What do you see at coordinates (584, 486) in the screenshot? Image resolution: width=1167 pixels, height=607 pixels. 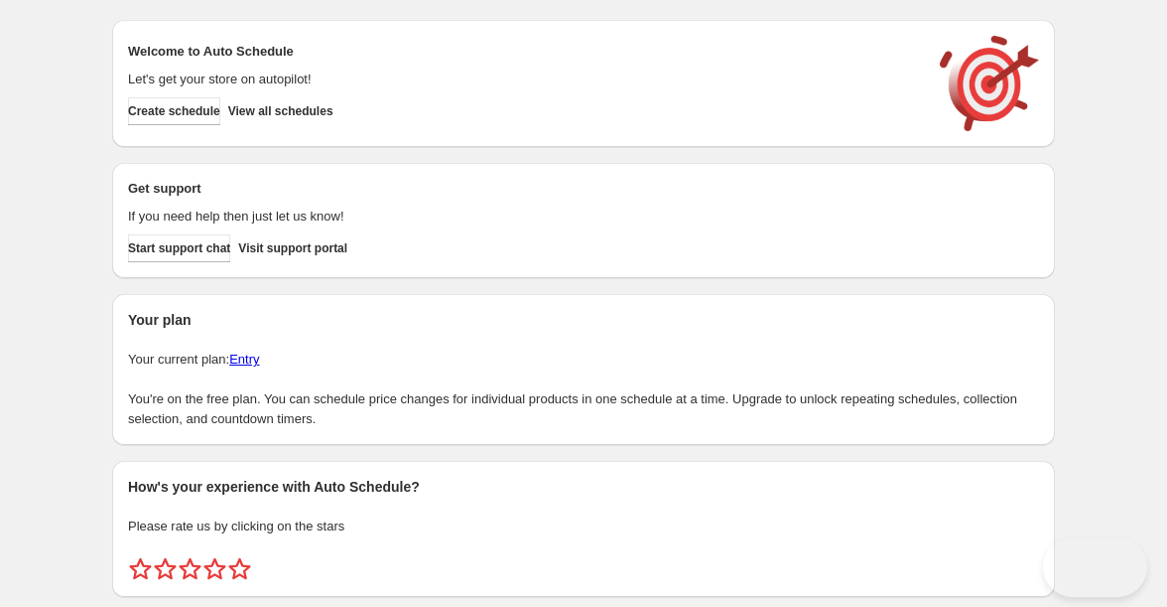 I see `h2: How's your experience with Auto Schedule?` at bounding box center [584, 486].